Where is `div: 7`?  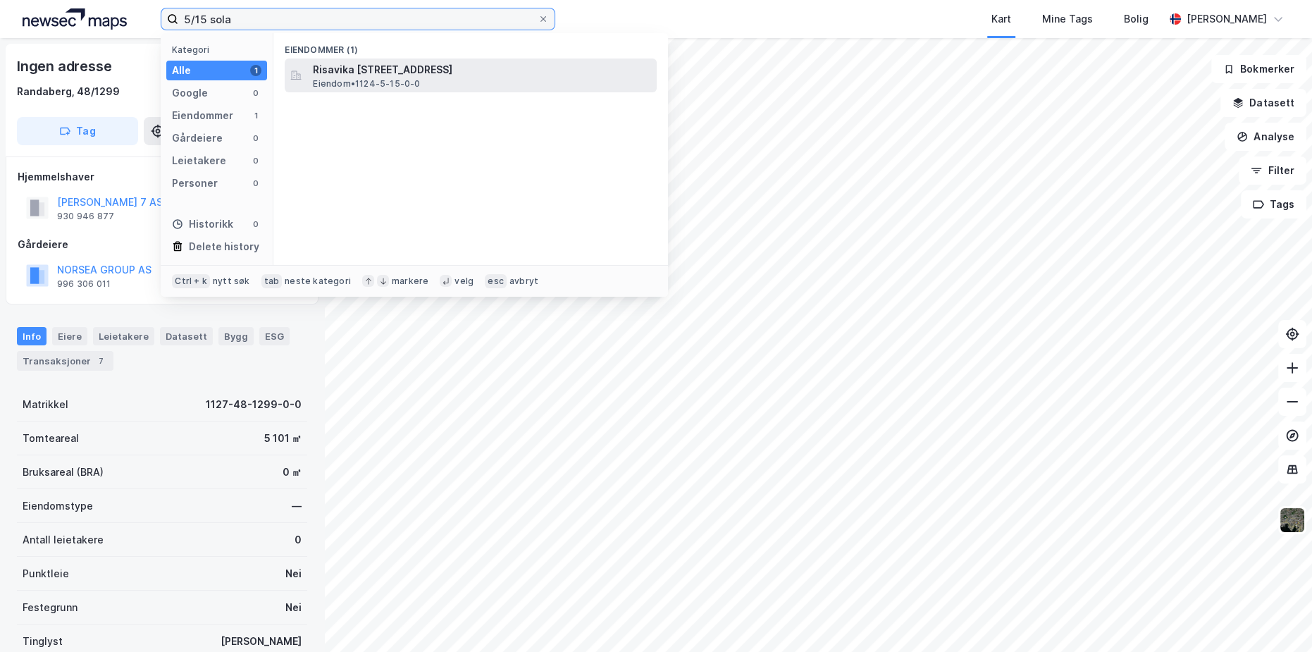 div: 7 is located at coordinates (101, 361).